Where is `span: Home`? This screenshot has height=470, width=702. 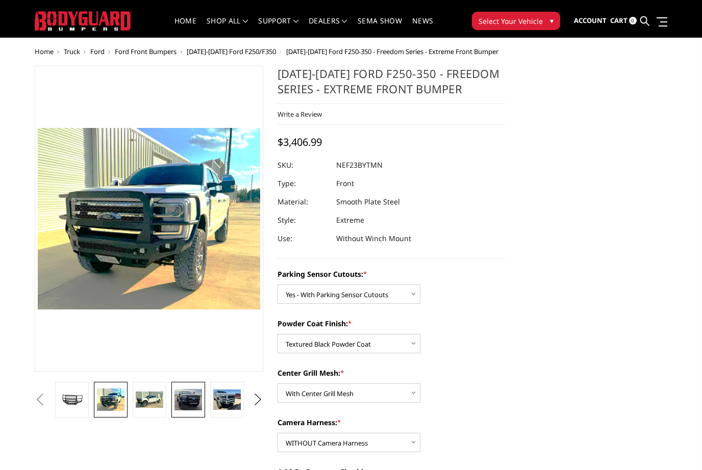 span: Home is located at coordinates (44, 52).